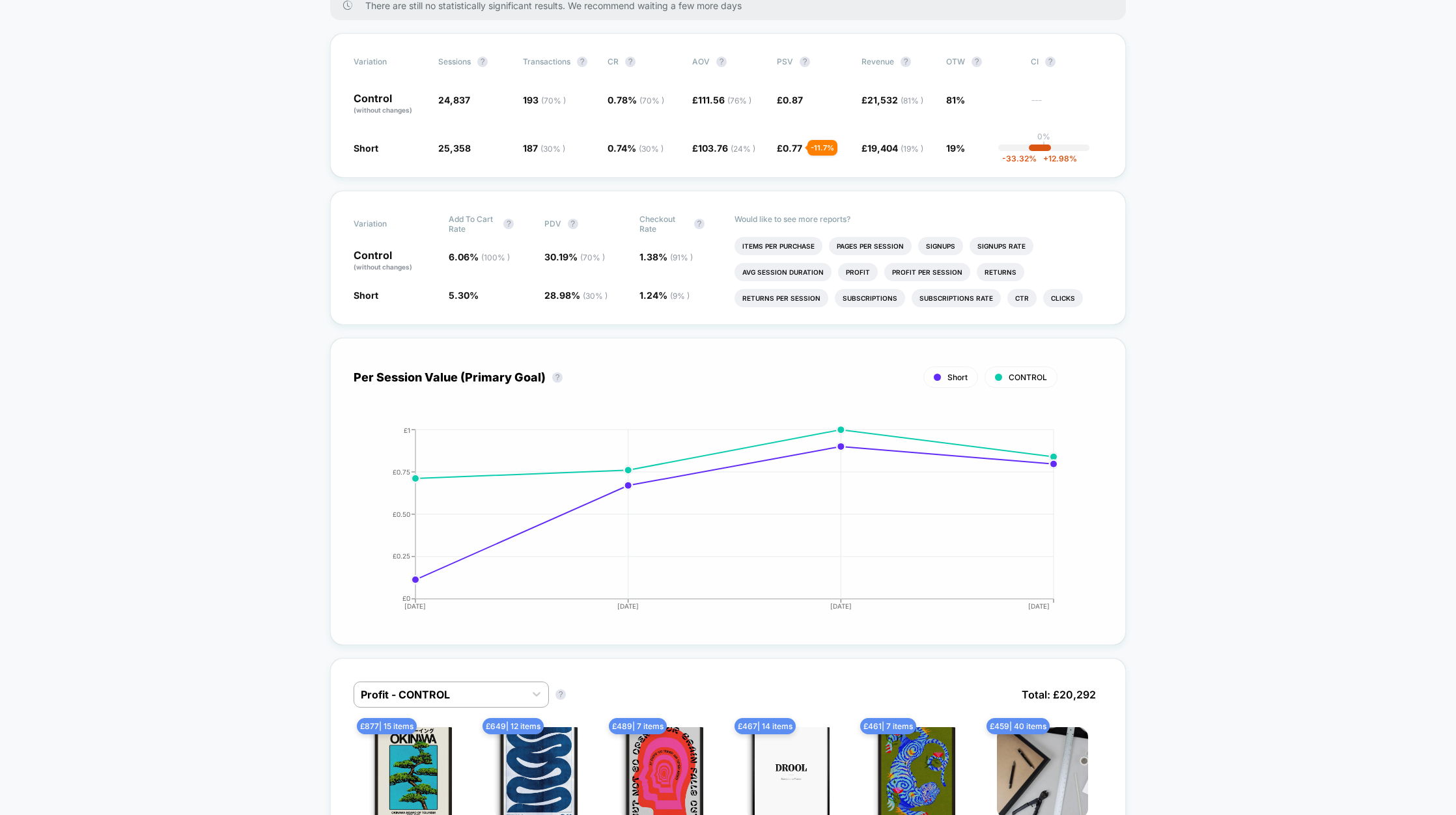  What do you see at coordinates (635, 99) in the screenshot?
I see `span: 0.78 %` at bounding box center [635, 99].